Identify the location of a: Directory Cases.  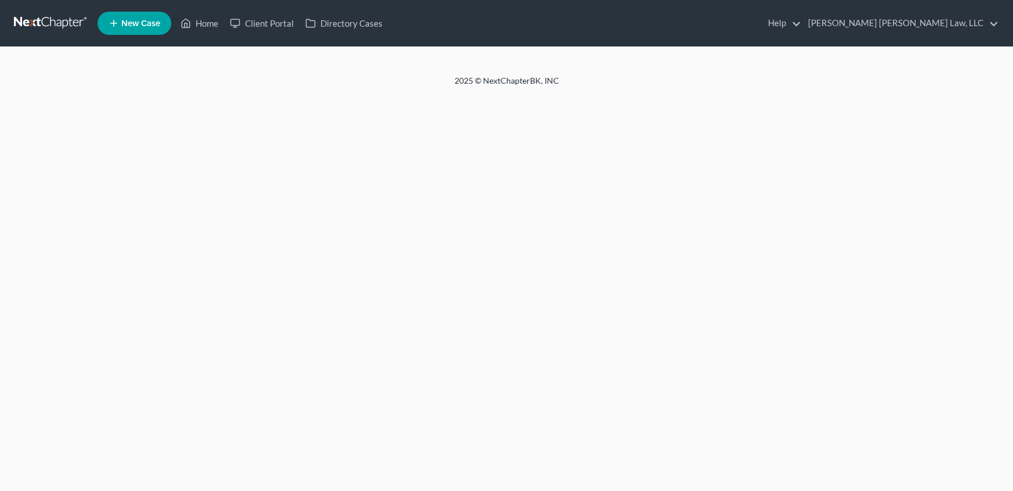
(344, 23).